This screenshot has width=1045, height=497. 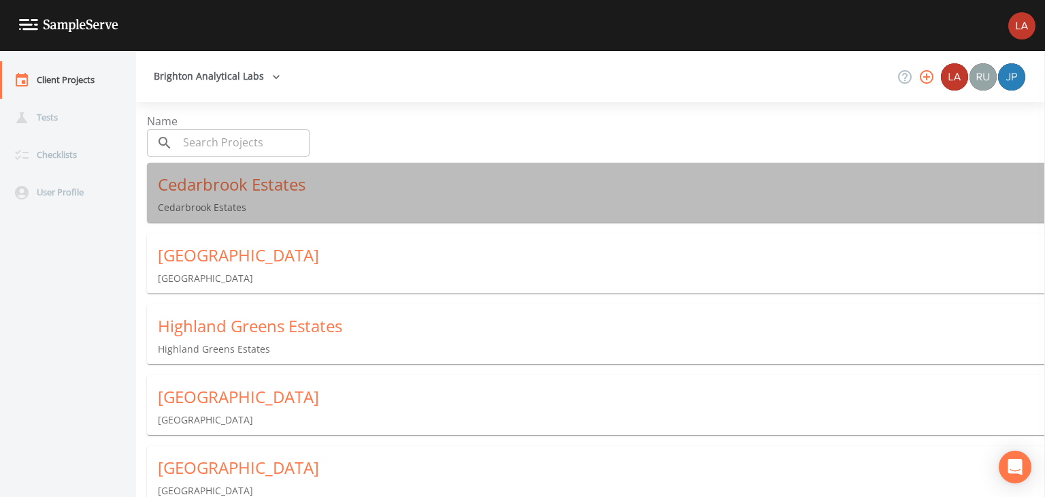 I want to click on img: 41241ef155101aa6d92a04480b0d0000, so click(x=1012, y=77).